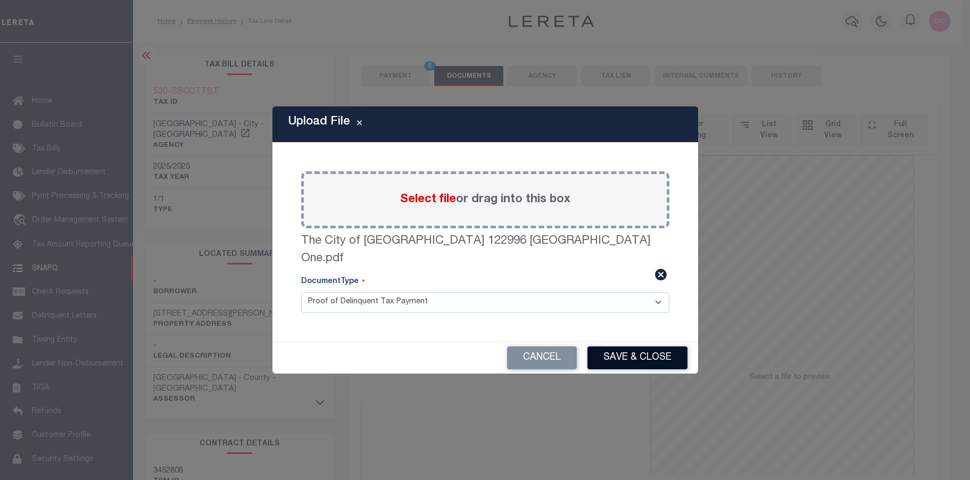 Image resolution: width=970 pixels, height=480 pixels. I want to click on label: DocumentType, so click(333, 282).